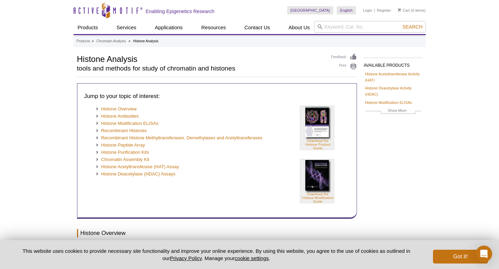  I want to click on a: Privacy Policy, so click(186, 258).